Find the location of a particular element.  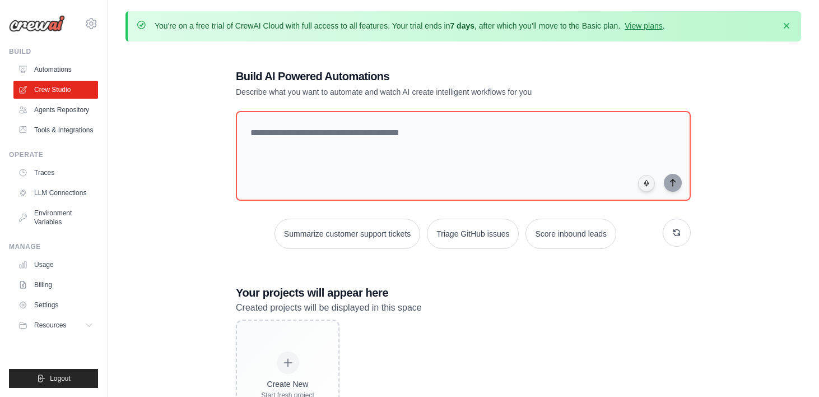

img: Logo is located at coordinates (37, 24).